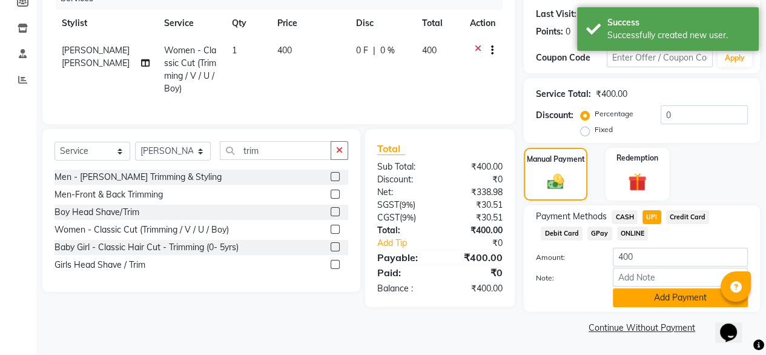 The height and width of the screenshot is (355, 766). What do you see at coordinates (624, 217) in the screenshot?
I see `span: CASH` at bounding box center [624, 217].